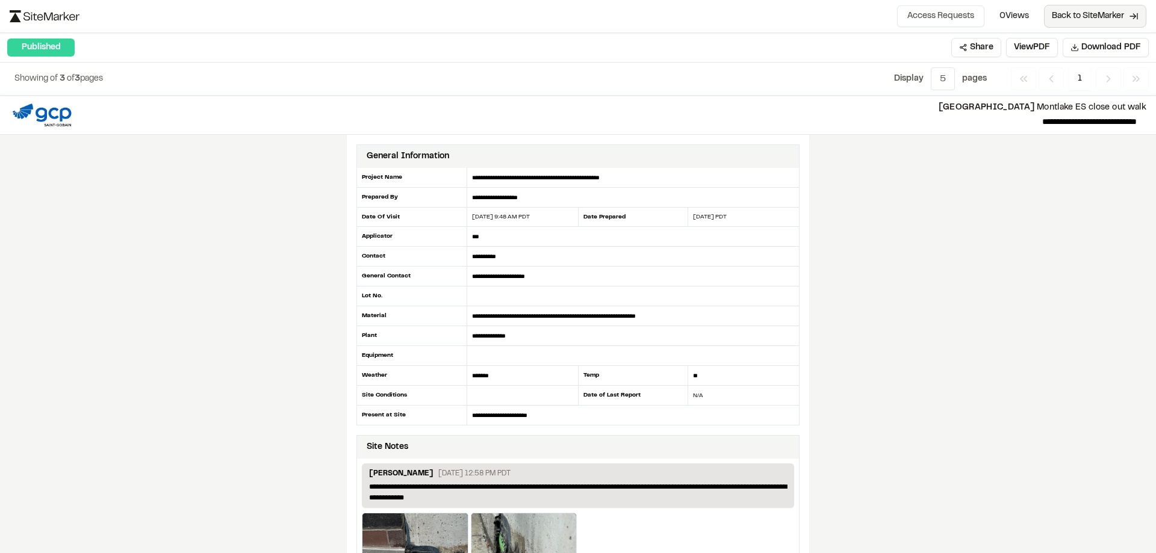 This screenshot has width=1156, height=553. I want to click on span: Showing of, so click(37, 79).